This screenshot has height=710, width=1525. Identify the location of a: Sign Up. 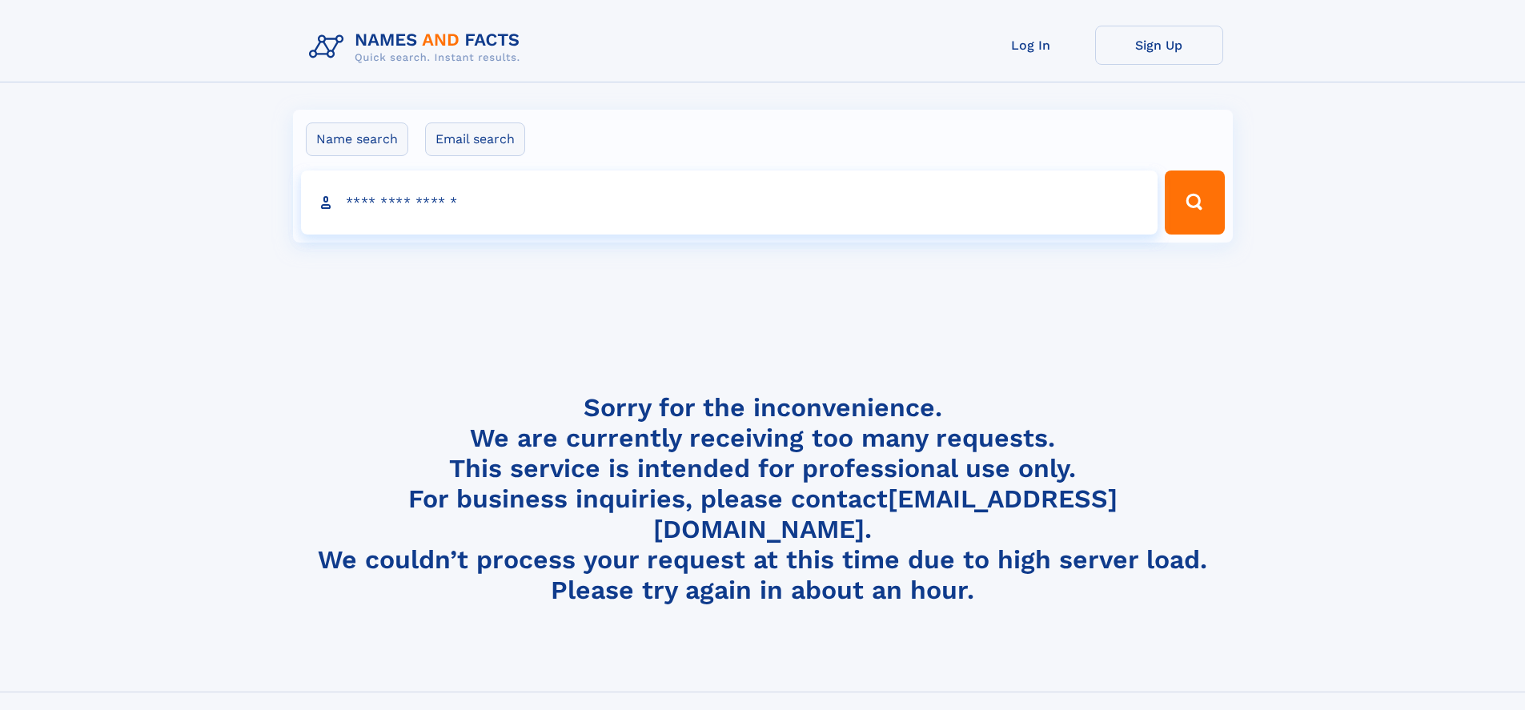
(1159, 45).